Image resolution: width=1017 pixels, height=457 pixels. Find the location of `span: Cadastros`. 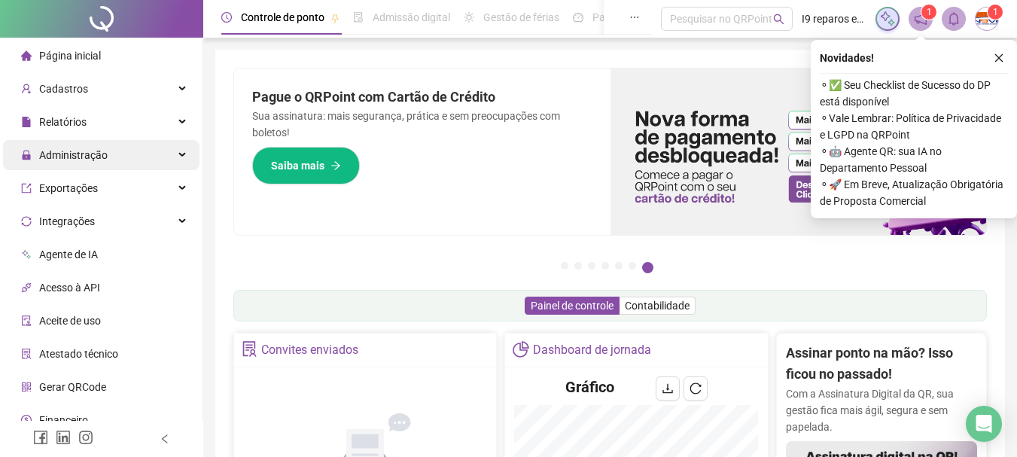

span: Cadastros is located at coordinates (63, 89).